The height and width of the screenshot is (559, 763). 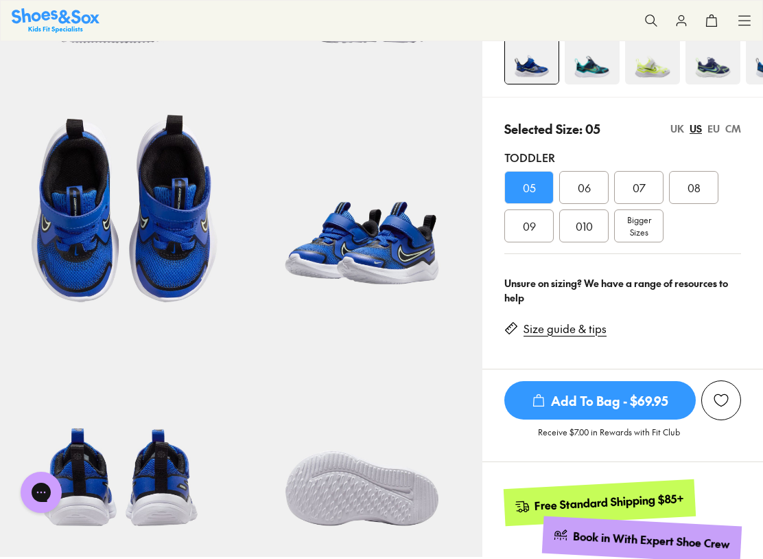 What do you see at coordinates (565, 329) in the screenshot?
I see `a: Size guide & tips` at bounding box center [565, 329].